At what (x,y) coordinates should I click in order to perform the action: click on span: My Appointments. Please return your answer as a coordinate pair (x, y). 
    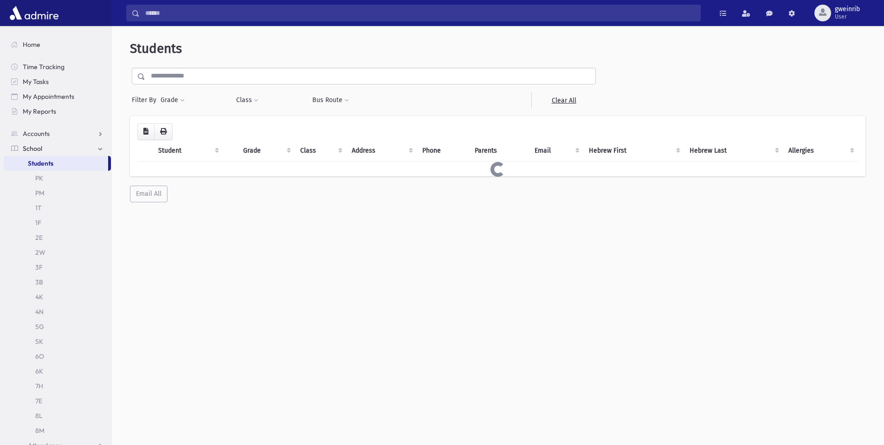
    Looking at the image, I should click on (48, 97).